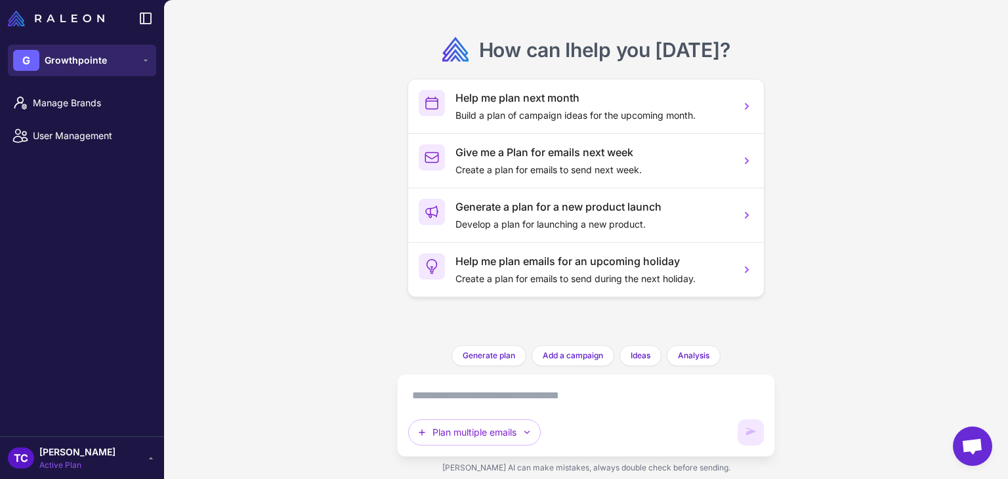 Image resolution: width=1008 pixels, height=479 pixels. I want to click on span: Add a campaign, so click(573, 356).